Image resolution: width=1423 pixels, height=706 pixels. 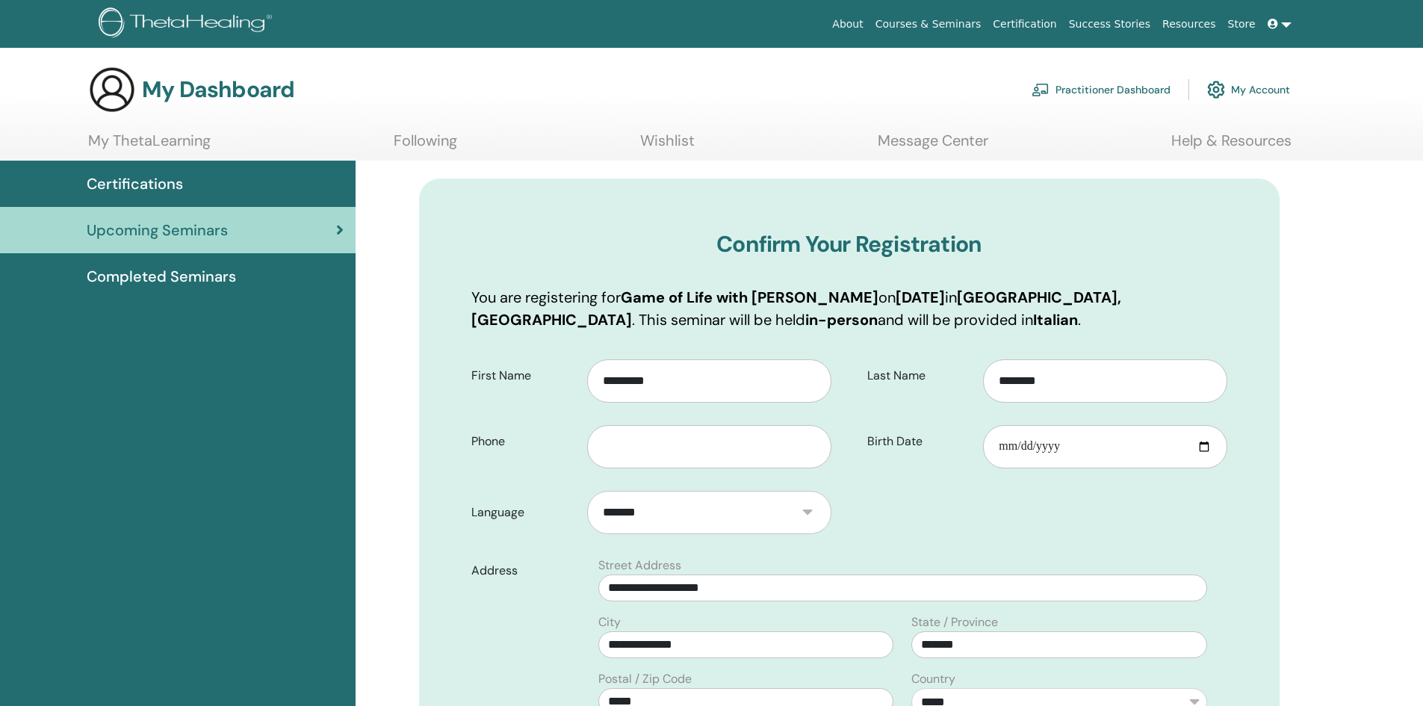 What do you see at coordinates (920, 442) in the screenshot?
I see `label: Birth Date` at bounding box center [920, 442].